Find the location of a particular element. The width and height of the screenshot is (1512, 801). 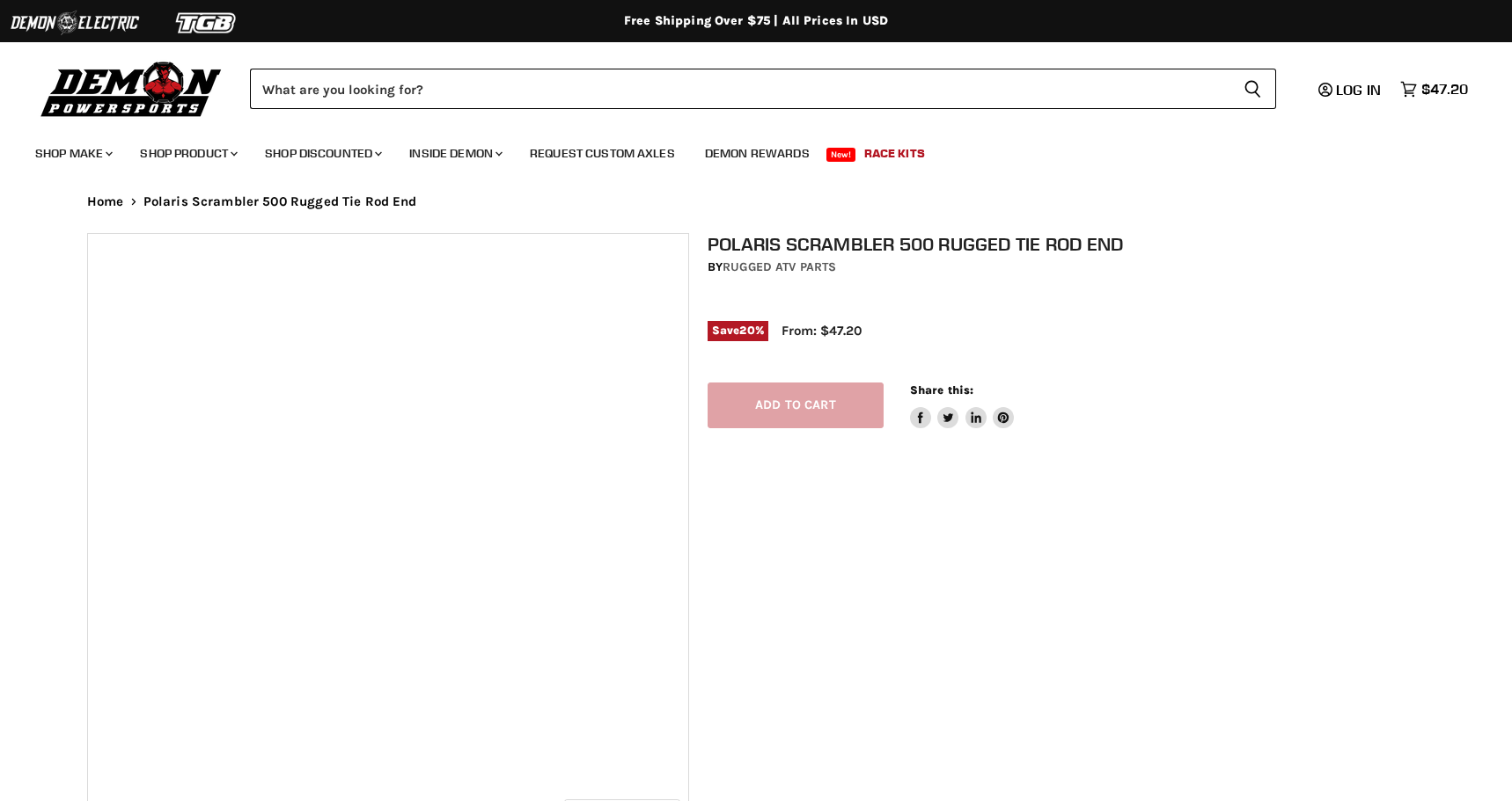

a: Inside Demon is located at coordinates (454, 153).